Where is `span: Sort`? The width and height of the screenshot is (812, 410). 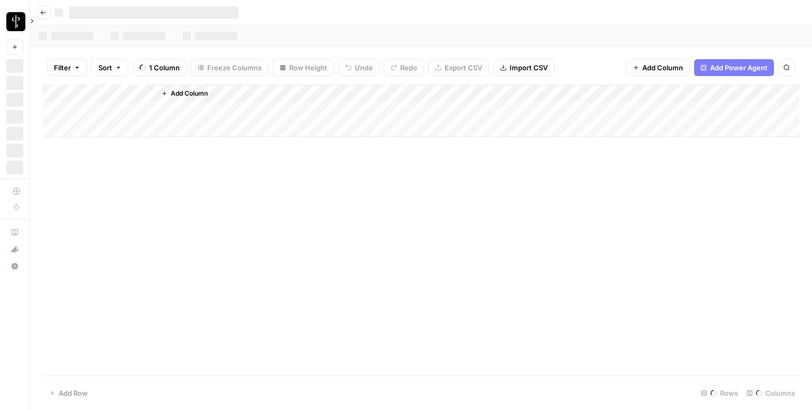 span: Sort is located at coordinates (105, 68).